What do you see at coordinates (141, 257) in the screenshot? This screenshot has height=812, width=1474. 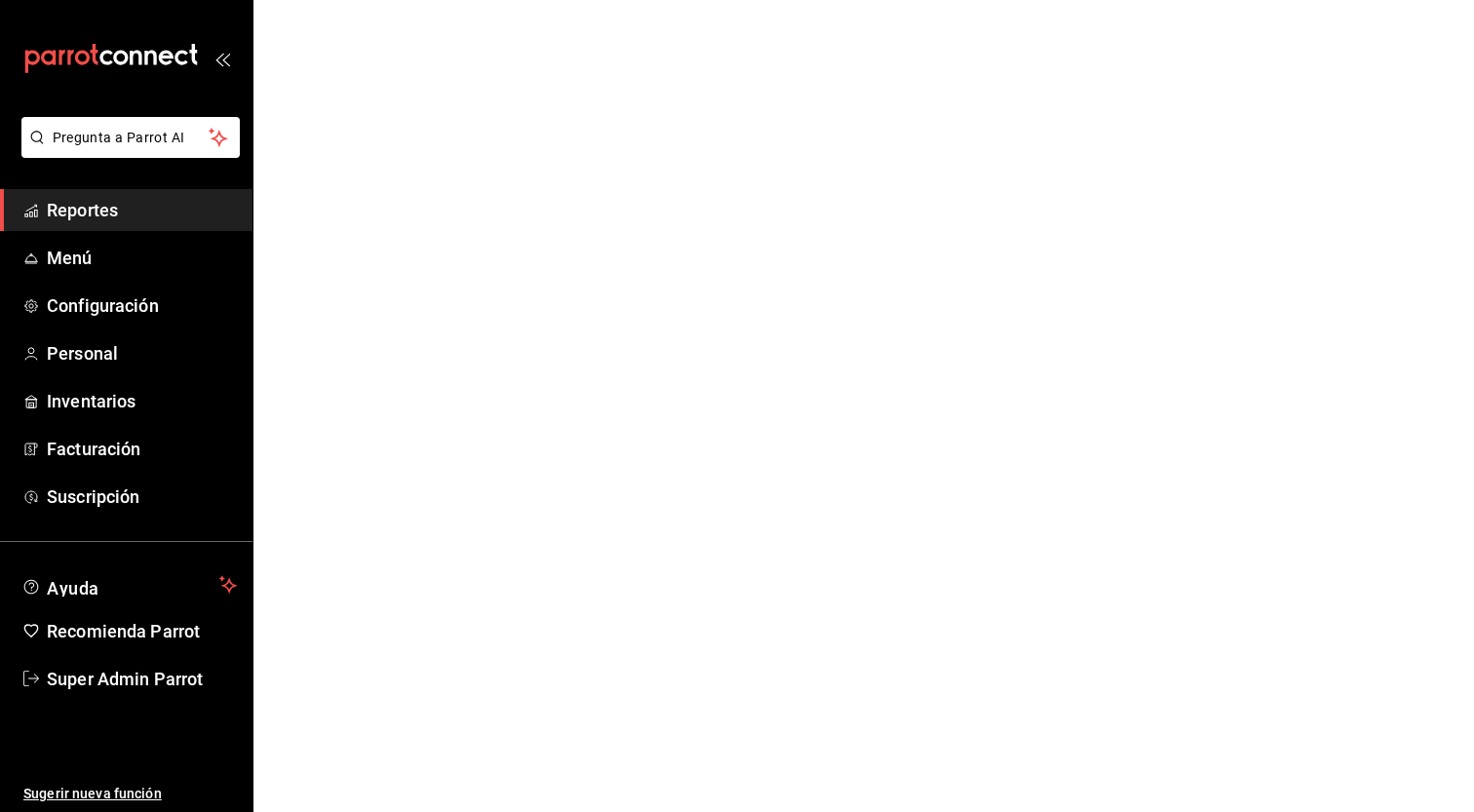 I see `span: Menú` at bounding box center [141, 257].